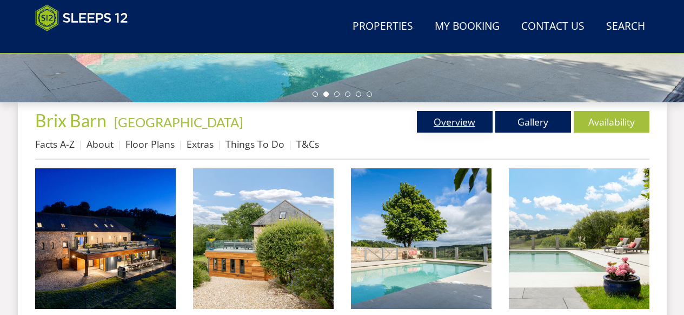  Describe the element at coordinates (625, 26) in the screenshot. I see `a: Search` at that location.